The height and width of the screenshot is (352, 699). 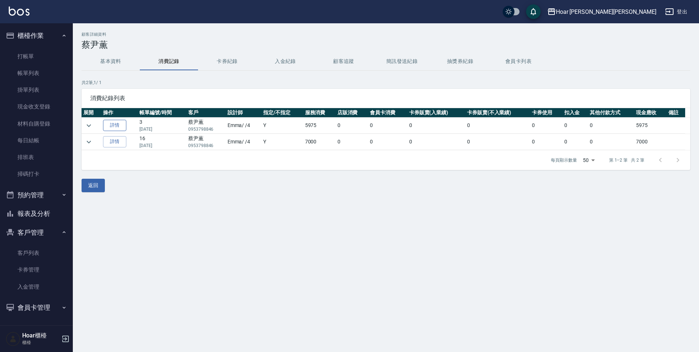 What do you see at coordinates (162, 126) in the screenshot?
I see `td: 3` at bounding box center [162, 126].